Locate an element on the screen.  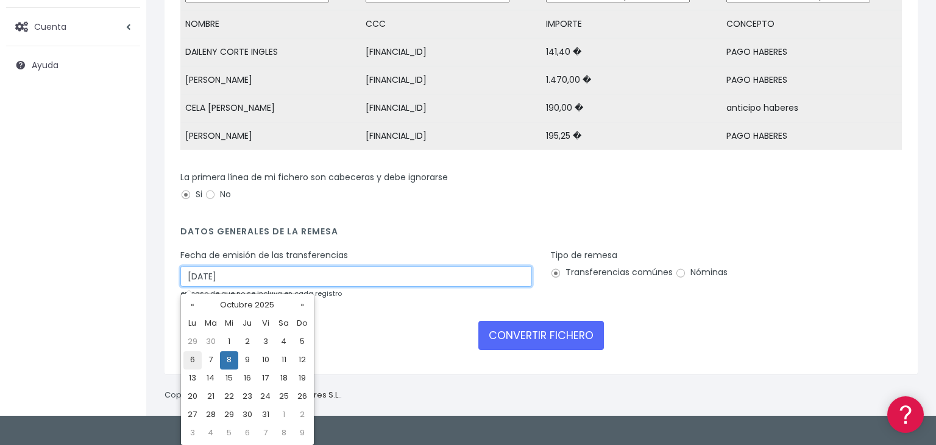
a: Cuenta is located at coordinates (73, 27).